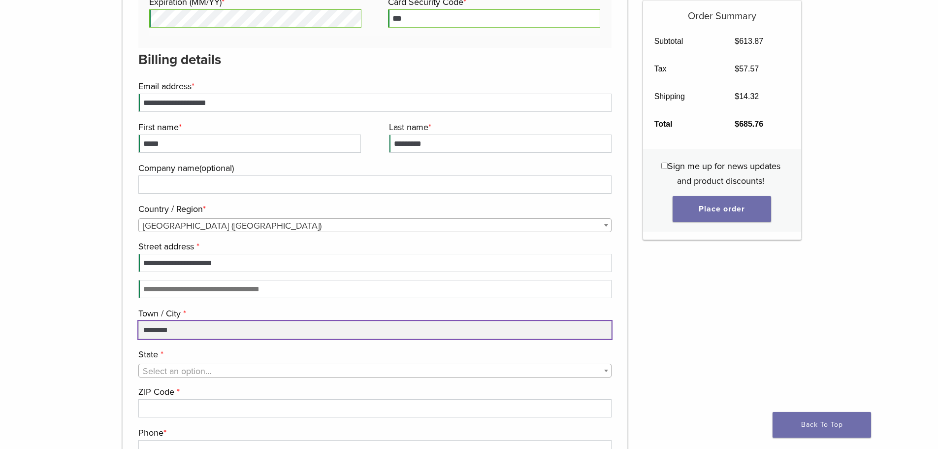  What do you see at coordinates (374, 246) in the screenshot?
I see `label: Street address` at bounding box center [374, 246].